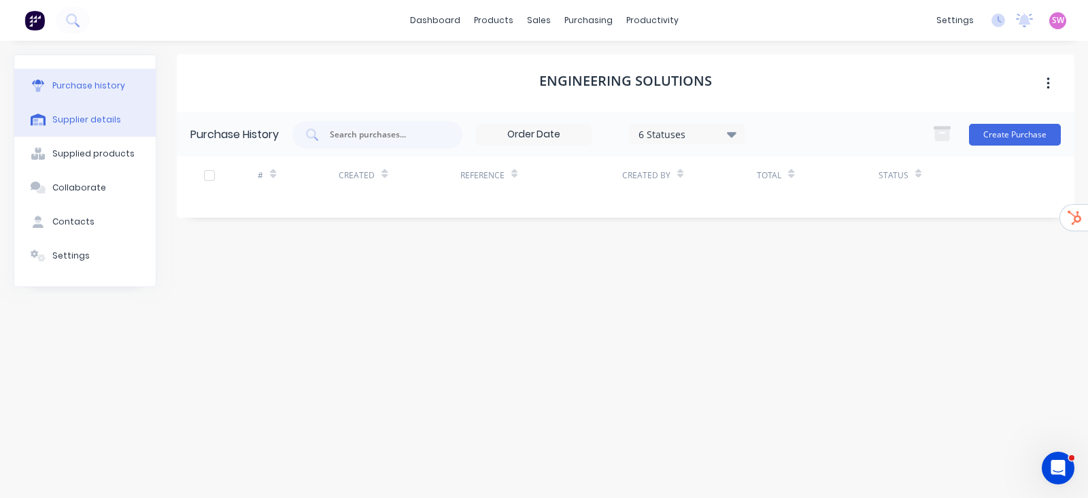 The image size is (1088, 498). What do you see at coordinates (385, 135) in the screenshot?
I see `input: Search purchases...` at bounding box center [385, 135].